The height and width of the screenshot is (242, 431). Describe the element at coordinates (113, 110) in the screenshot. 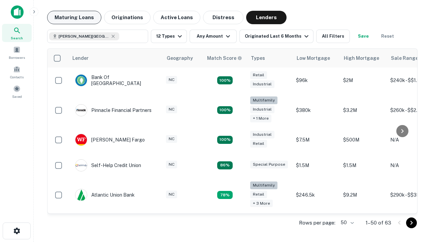

I see `div: Pinnacle Financial Partners` at that location.